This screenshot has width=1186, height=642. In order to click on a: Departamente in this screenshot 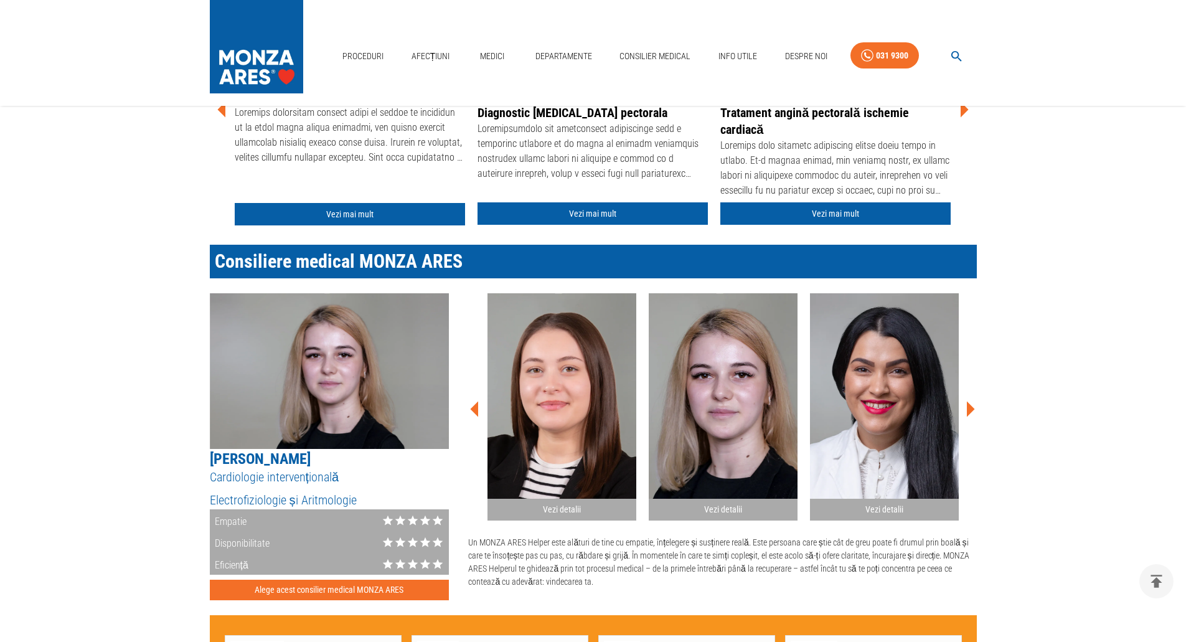, I will do `click(563, 56)`.